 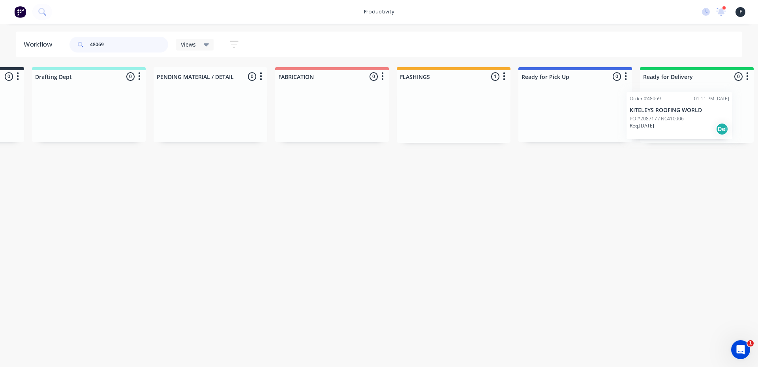 I want to click on input: Search for orders..., so click(x=129, y=45).